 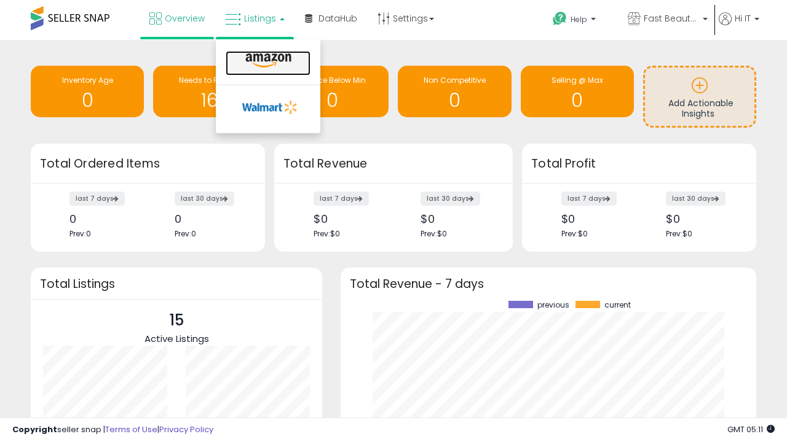 What do you see at coordinates (34, 430) in the screenshot?
I see `strong: Copyright` at bounding box center [34, 430].